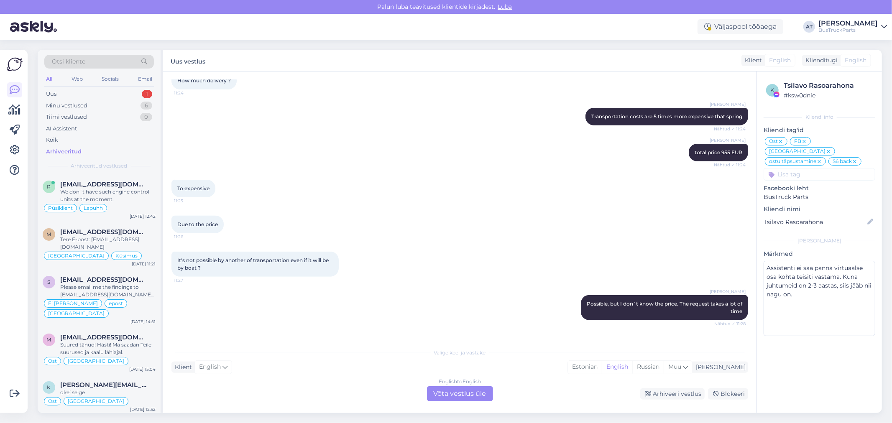 This screenshot has width=892, height=423. Describe the element at coordinates (819, 254) in the screenshot. I see `p: Märkmed` at that location.